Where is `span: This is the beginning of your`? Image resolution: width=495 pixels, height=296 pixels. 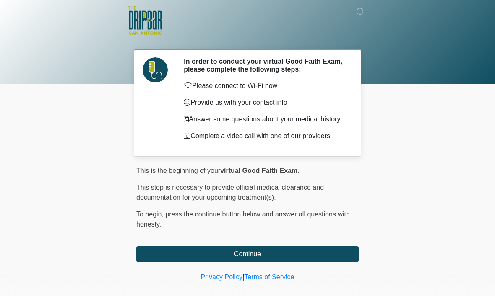 span: This is the beginning of your is located at coordinates (178, 171).